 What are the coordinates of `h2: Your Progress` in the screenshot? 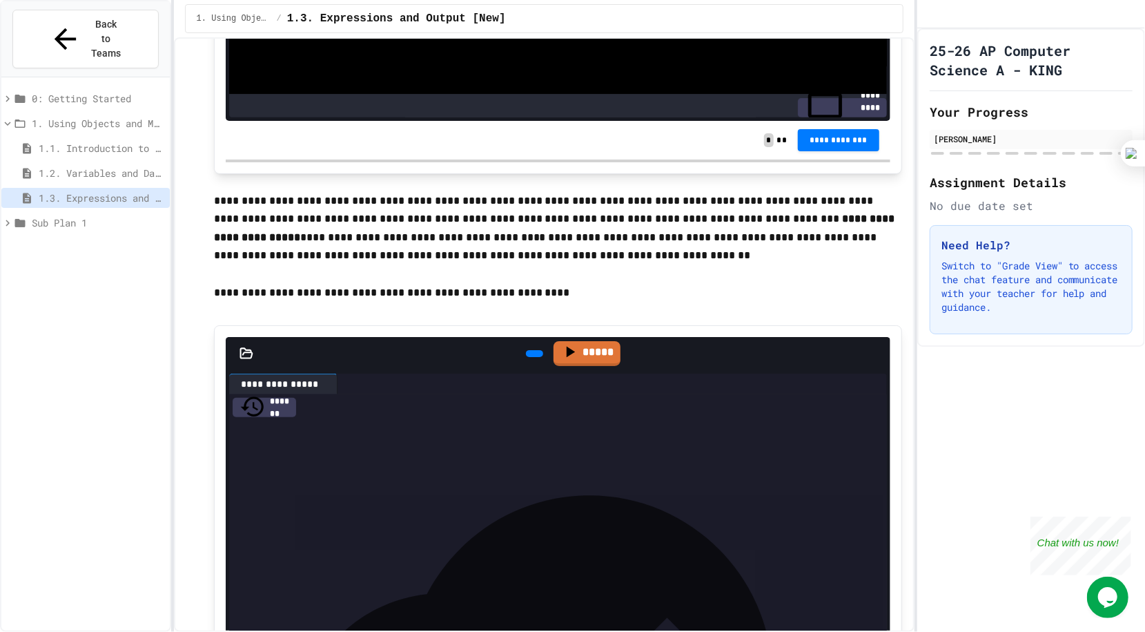 It's located at (1031, 112).